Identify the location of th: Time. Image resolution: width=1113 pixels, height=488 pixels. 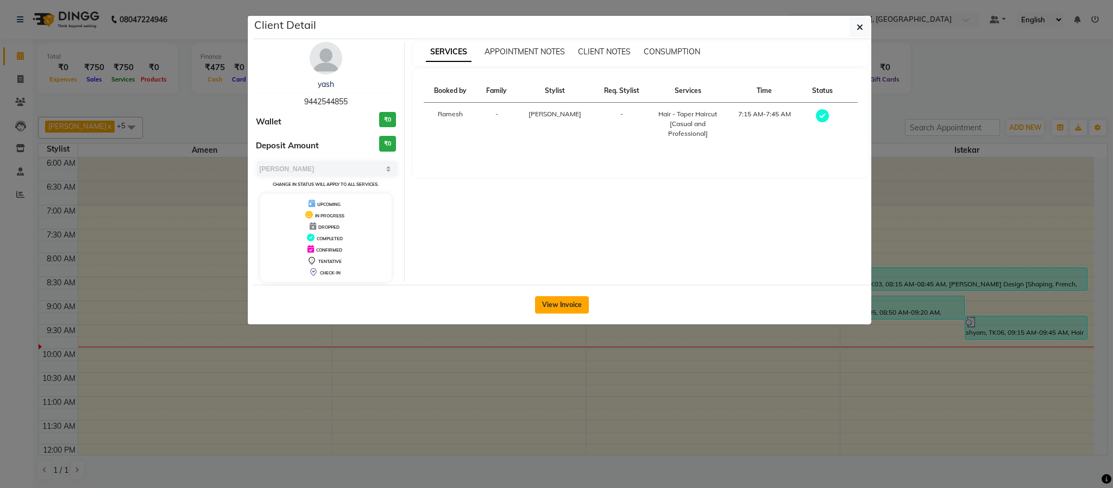
(764, 91).